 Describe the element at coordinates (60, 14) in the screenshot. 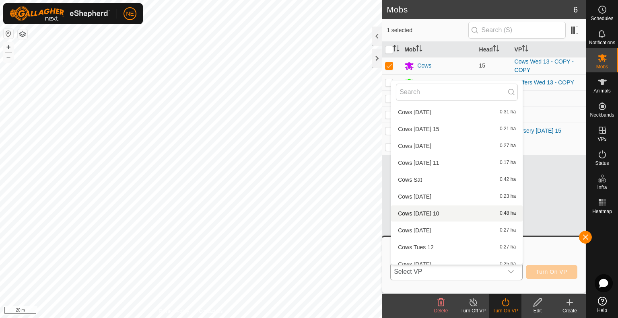

I see `img: Gallagher Logo` at that location.